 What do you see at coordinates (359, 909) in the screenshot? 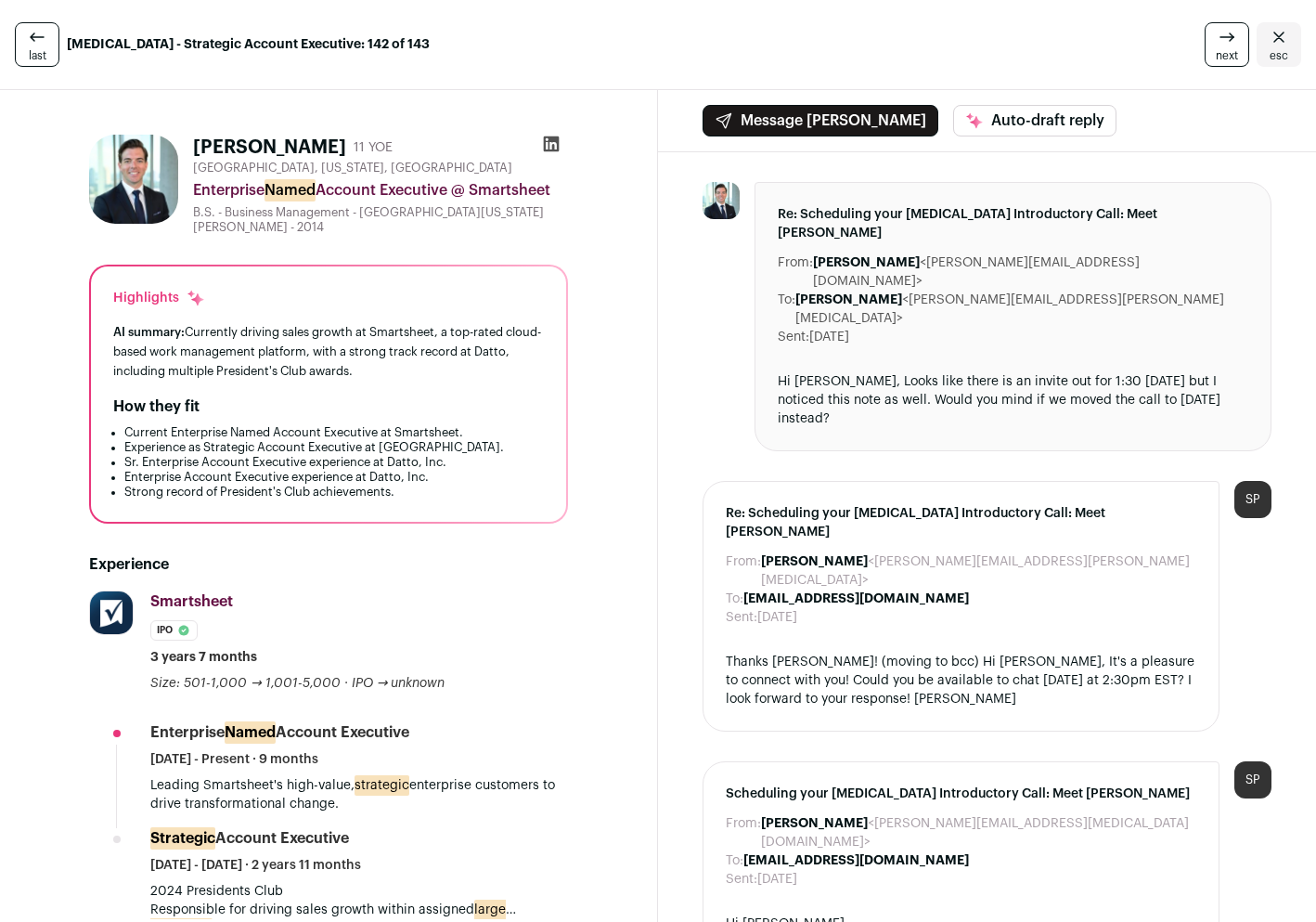
I see `p: Responsible for driving sales growth within assigned accounts (10,000+ employees). Working closel...` at bounding box center [359, 909].